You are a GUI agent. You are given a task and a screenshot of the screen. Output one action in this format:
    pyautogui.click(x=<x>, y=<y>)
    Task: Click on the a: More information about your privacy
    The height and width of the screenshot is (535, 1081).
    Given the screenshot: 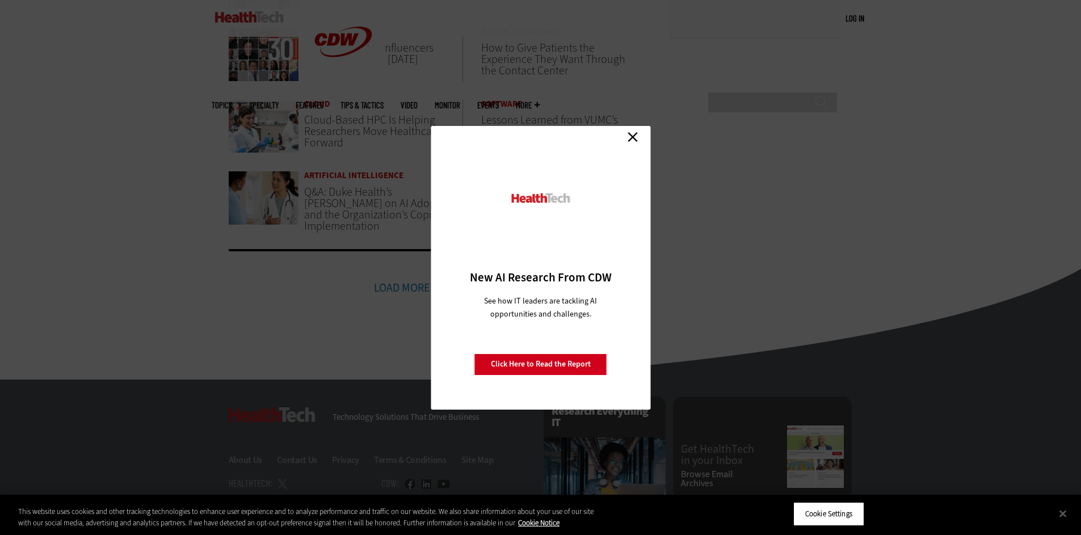 What is the action you would take?
    pyautogui.click(x=538, y=522)
    